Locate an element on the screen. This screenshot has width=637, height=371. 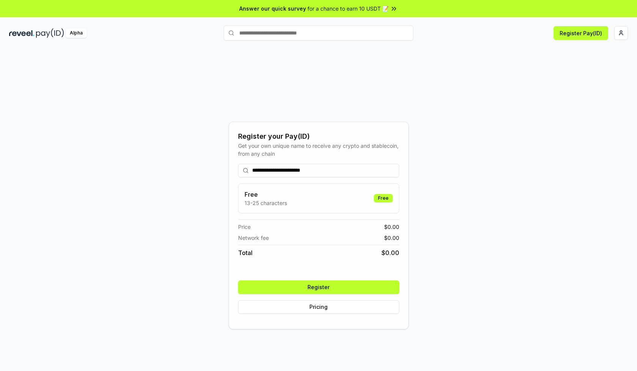
div: Free is located at coordinates (383, 198).